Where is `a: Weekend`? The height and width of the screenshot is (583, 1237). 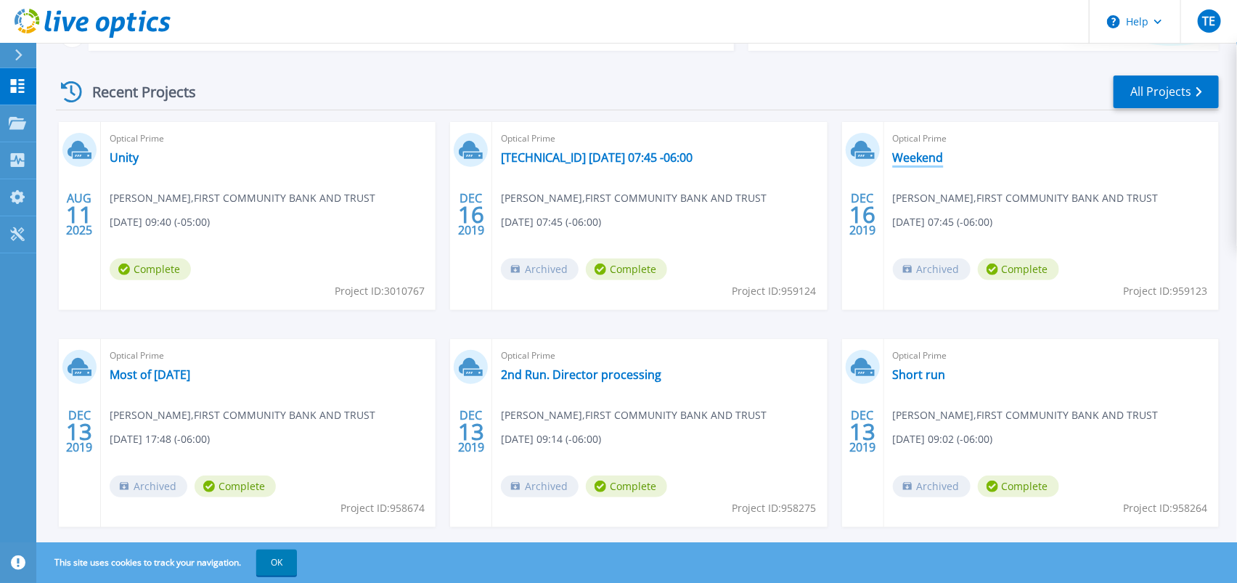
a: Weekend is located at coordinates (919, 158).